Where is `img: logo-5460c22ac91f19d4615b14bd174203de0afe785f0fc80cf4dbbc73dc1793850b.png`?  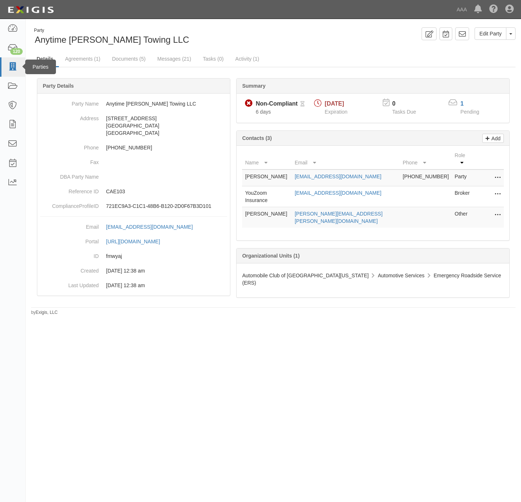
img: logo-5460c22ac91f19d4615b14bd174203de0afe785f0fc80cf4dbbc73dc1793850b.png is located at coordinates (31, 10).